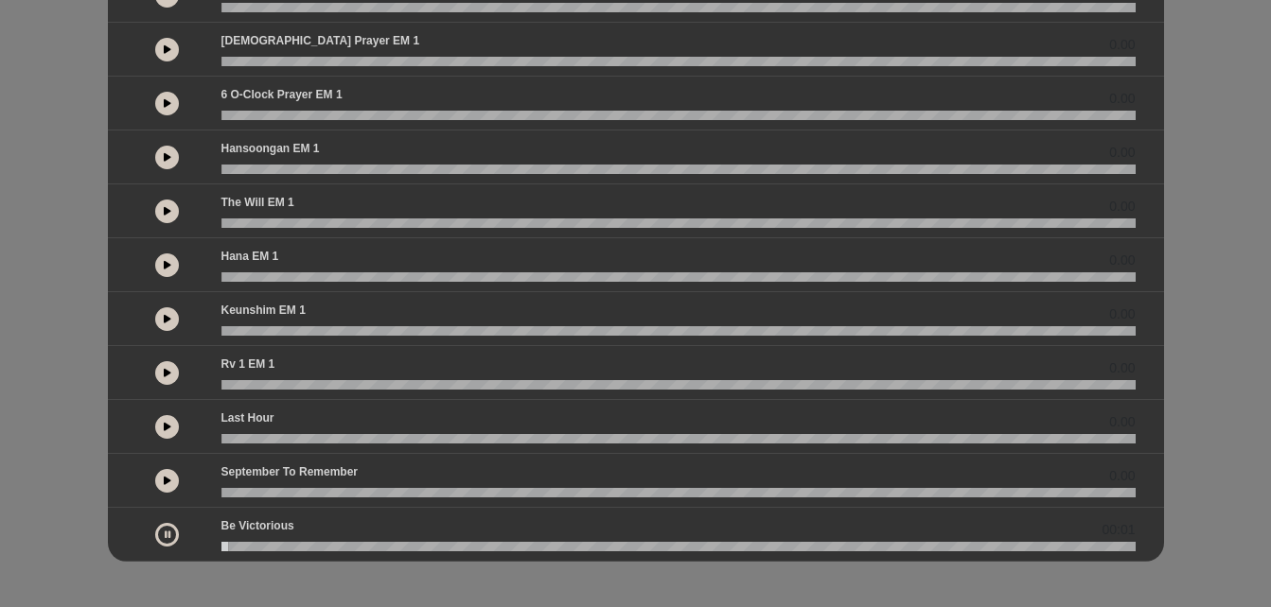 Image resolution: width=1271 pixels, height=607 pixels. Describe the element at coordinates (250, 256) in the screenshot. I see `p: Hana EM 1` at that location.